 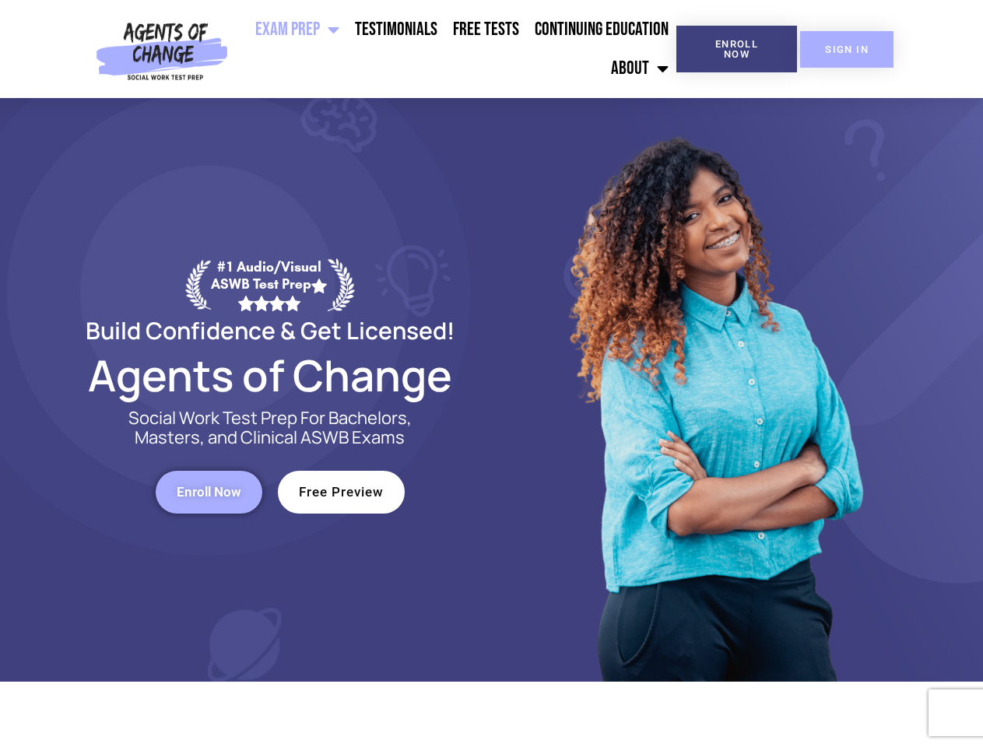 I want to click on a: Exam Prep, so click(x=297, y=30).